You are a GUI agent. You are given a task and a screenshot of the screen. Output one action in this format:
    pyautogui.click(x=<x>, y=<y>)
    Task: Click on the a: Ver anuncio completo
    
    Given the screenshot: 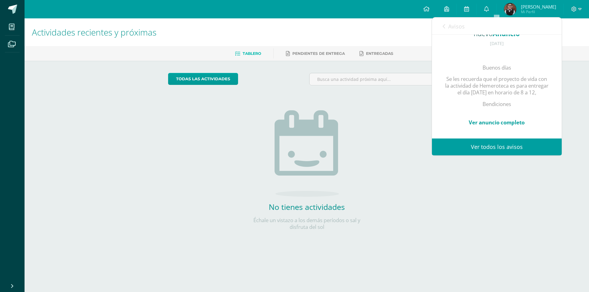 What is the action you would take?
    pyautogui.click(x=497, y=122)
    